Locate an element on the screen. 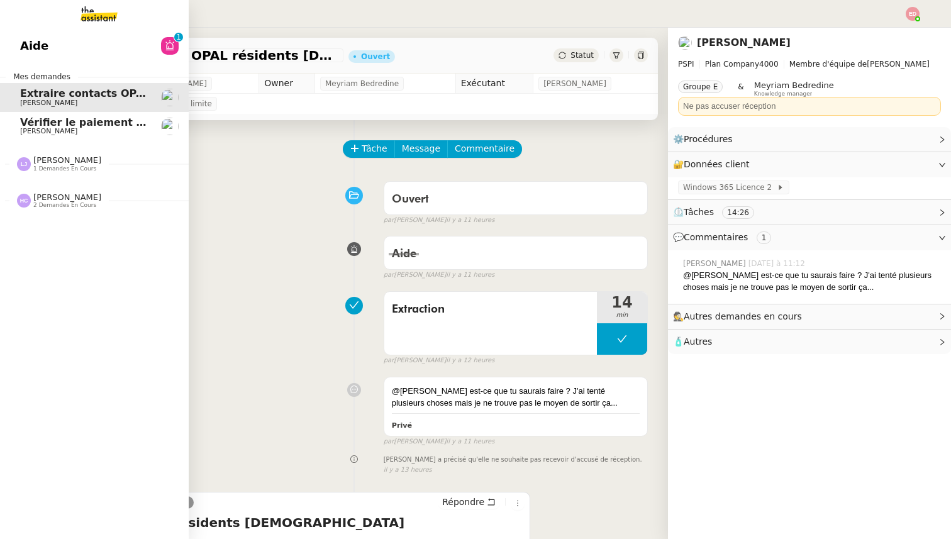 The image size is (951, 539). span: 14 is located at coordinates (622, 302).